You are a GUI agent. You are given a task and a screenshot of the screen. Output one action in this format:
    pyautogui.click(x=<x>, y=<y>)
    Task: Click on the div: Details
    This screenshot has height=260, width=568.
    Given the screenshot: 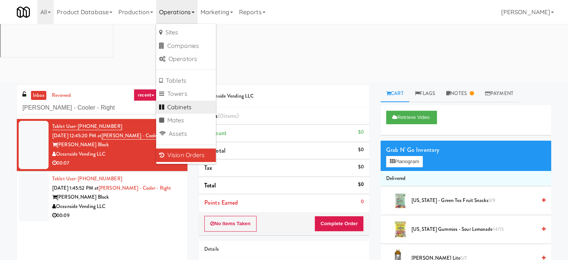 What is the action you would take?
    pyautogui.click(x=284, y=249)
    